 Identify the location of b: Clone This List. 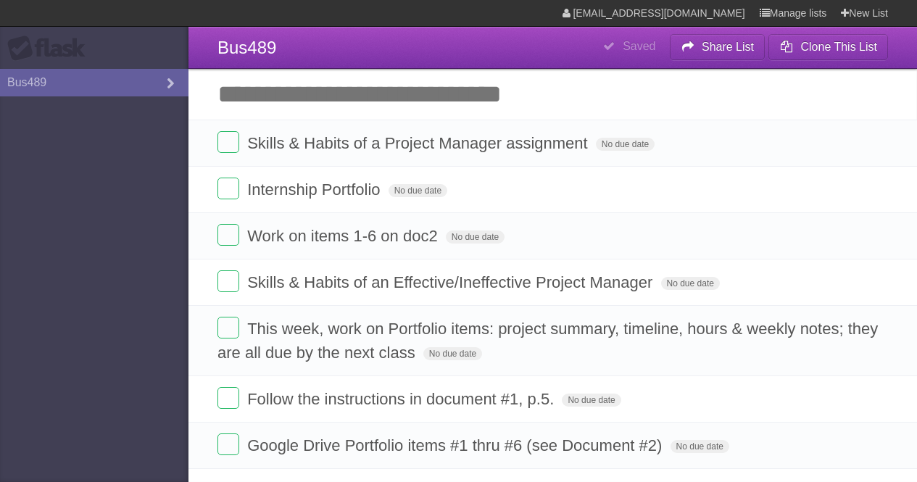
(839, 46).